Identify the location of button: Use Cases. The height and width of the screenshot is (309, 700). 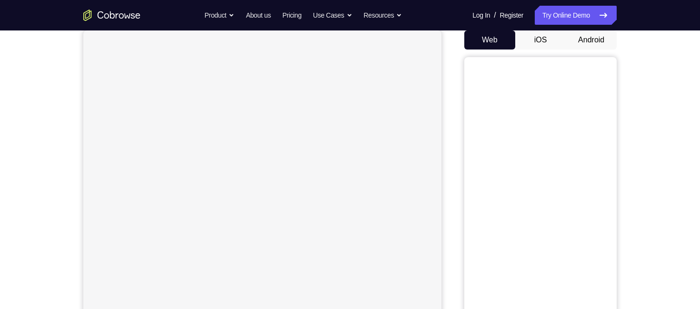
(333, 15).